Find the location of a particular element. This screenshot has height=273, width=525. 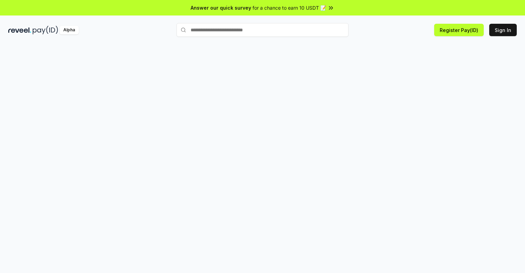

button: Sign In is located at coordinates (503, 30).